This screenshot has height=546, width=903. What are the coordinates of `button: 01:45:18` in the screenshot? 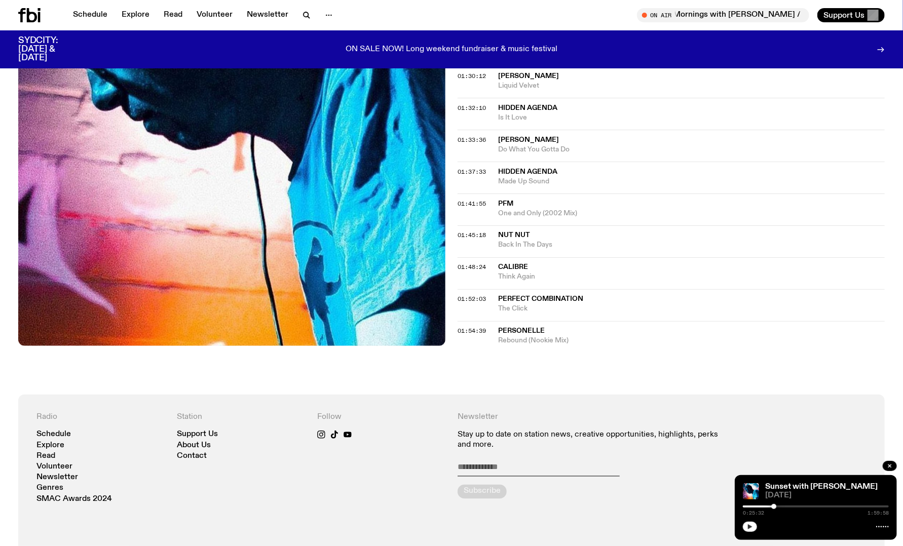 It's located at (472, 236).